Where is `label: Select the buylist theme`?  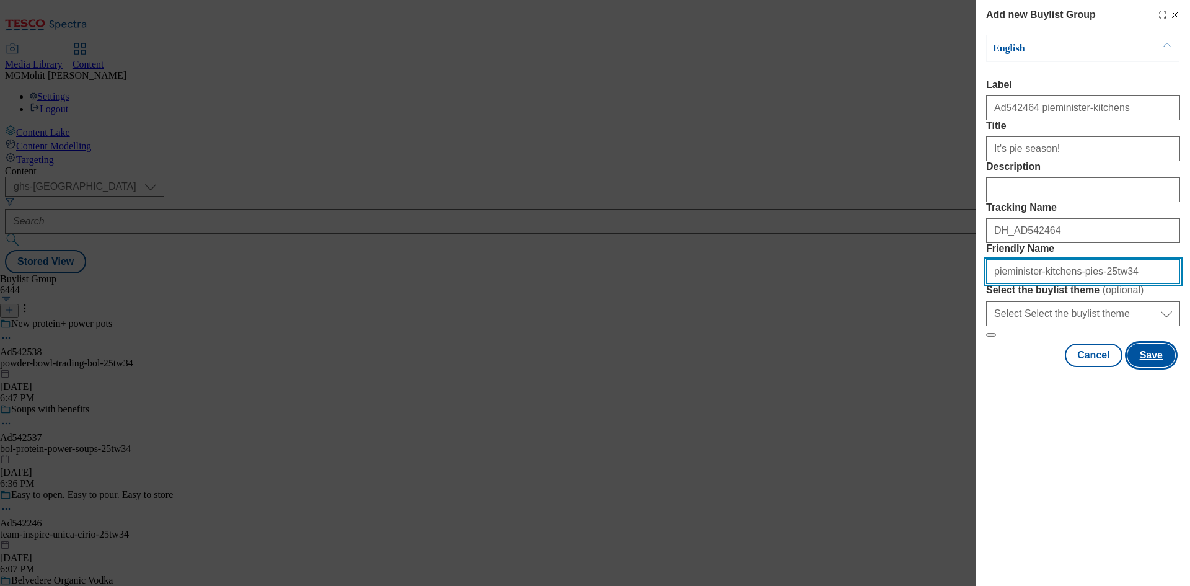 label: Select the buylist theme is located at coordinates (1083, 290).